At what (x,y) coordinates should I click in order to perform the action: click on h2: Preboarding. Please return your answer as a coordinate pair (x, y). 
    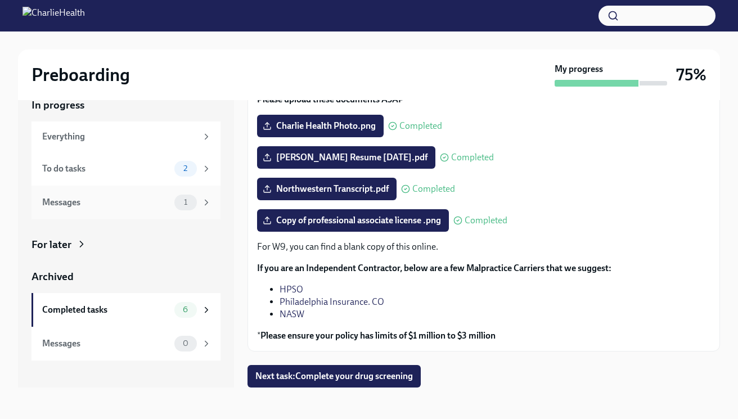
    Looking at the image, I should click on (80, 75).